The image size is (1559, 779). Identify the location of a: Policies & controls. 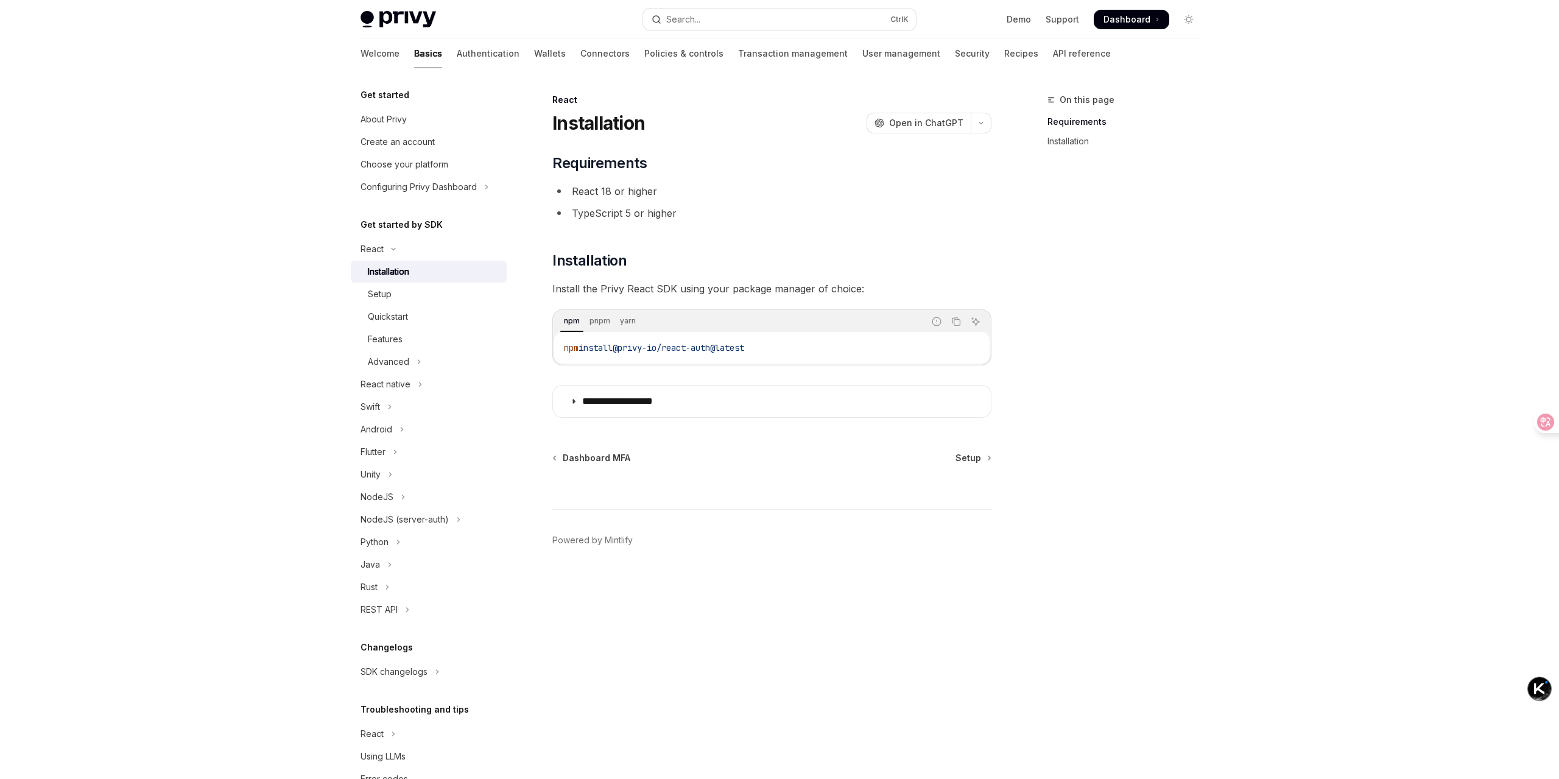
(684, 54).